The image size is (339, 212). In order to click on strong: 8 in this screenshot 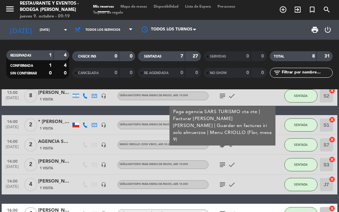, I will do `click(314, 56)`.